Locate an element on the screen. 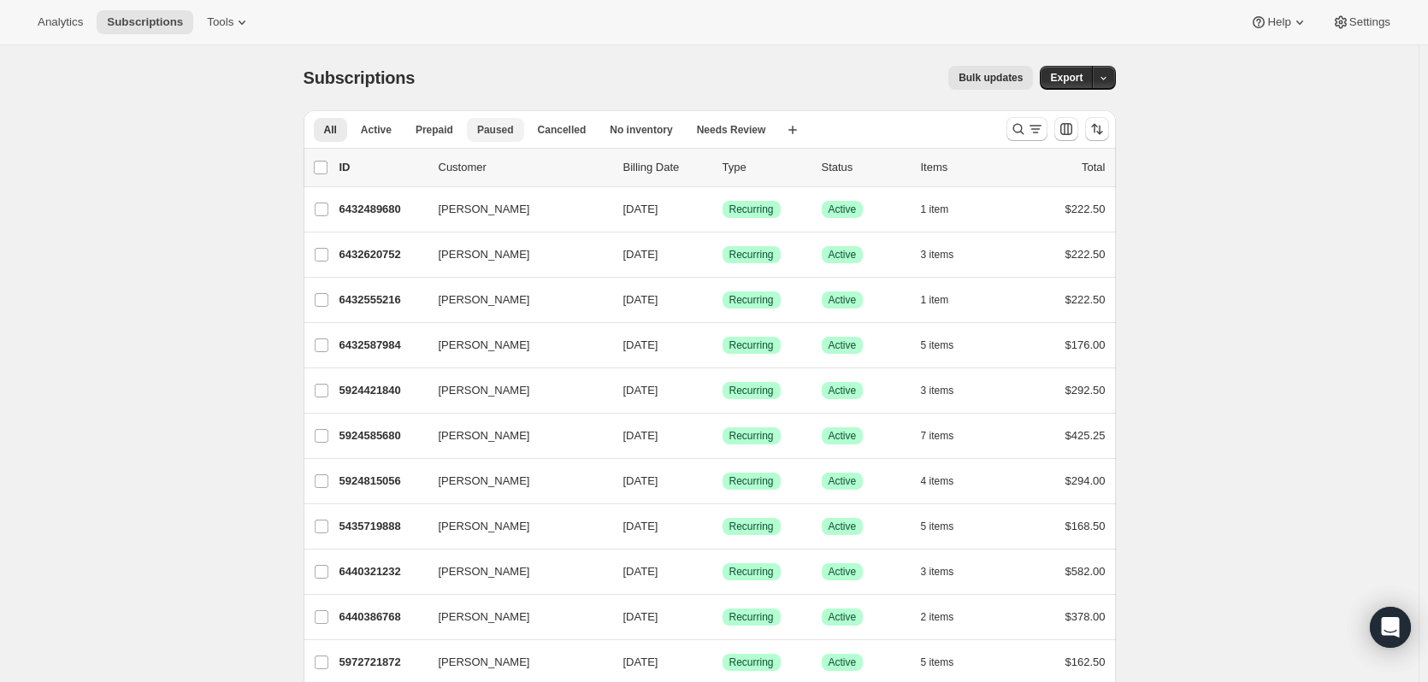  button: Customize table column order and visibility is located at coordinates (1066, 129).